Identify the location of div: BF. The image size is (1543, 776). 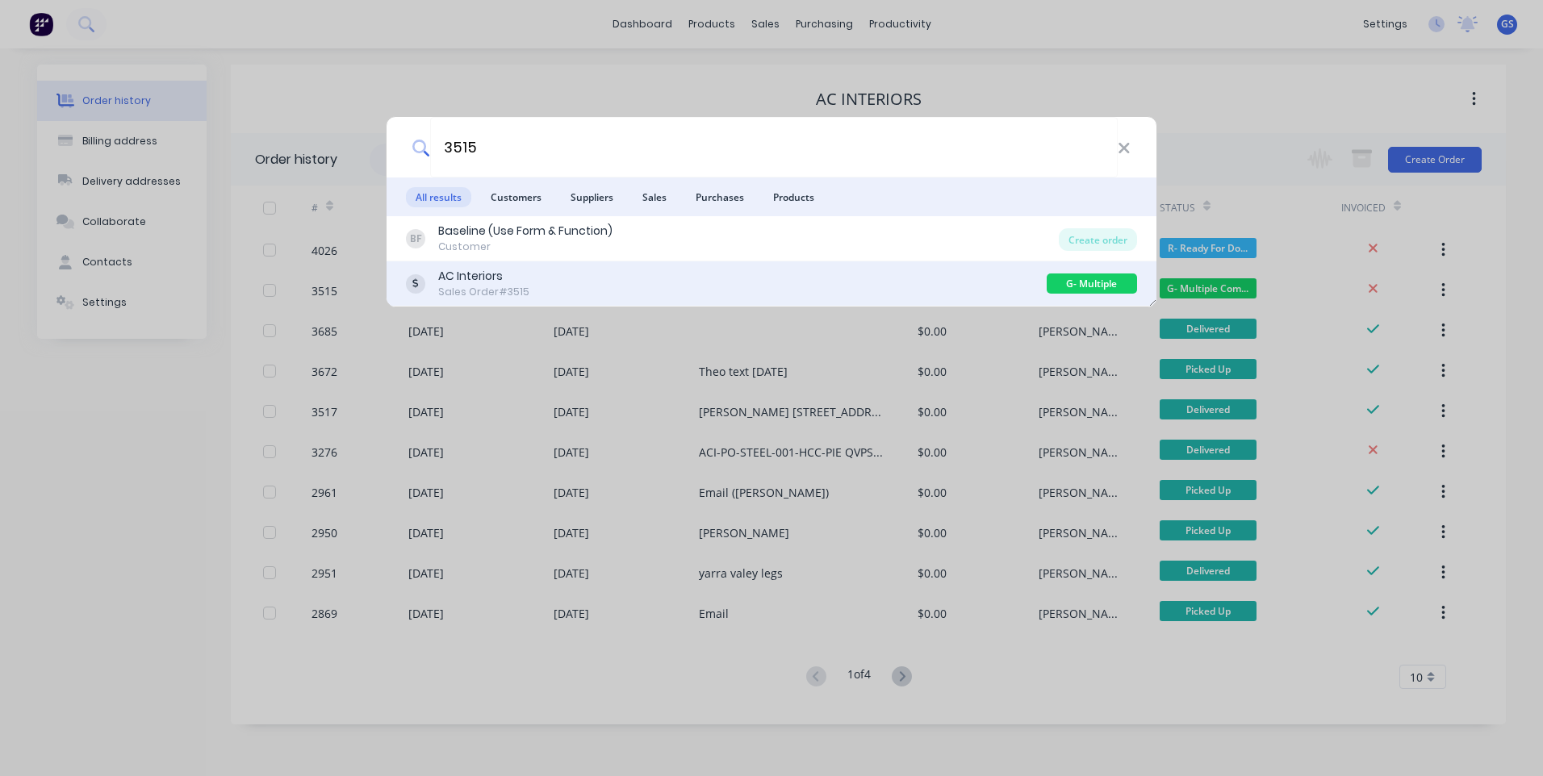
(416, 239).